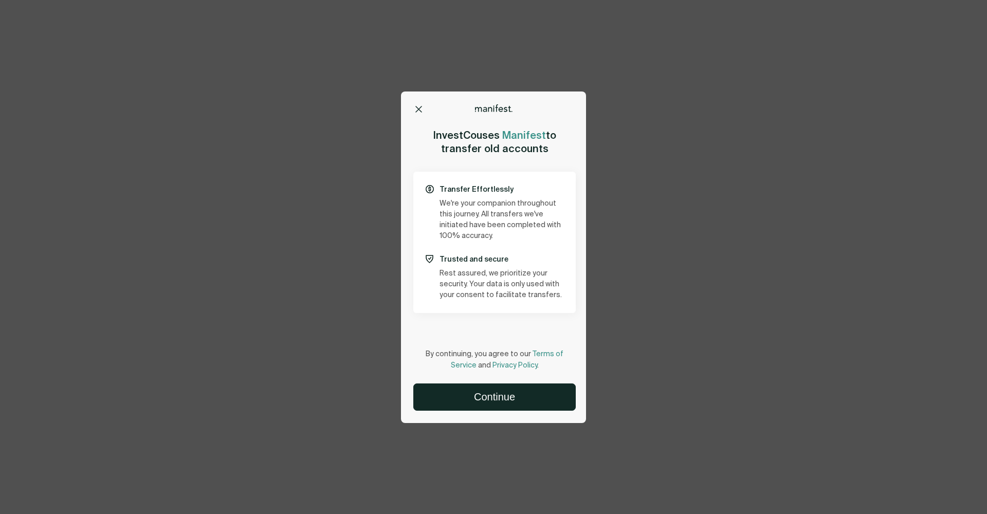 This screenshot has width=987, height=514. What do you see at coordinates (494, 142) in the screenshot?
I see `h2: uses to transfer old accounts` at bounding box center [494, 142].